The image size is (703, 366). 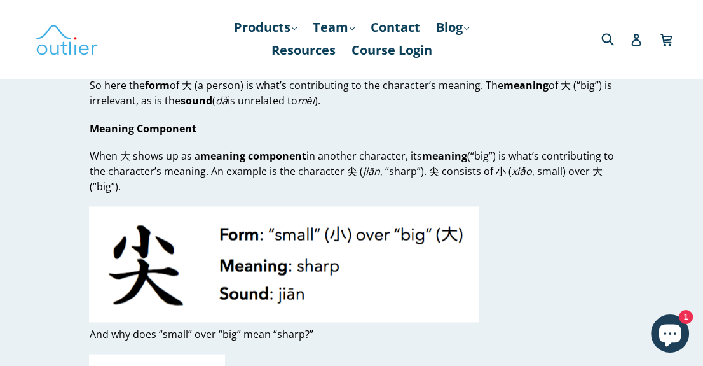 I want to click on em: měi, so click(x=306, y=100).